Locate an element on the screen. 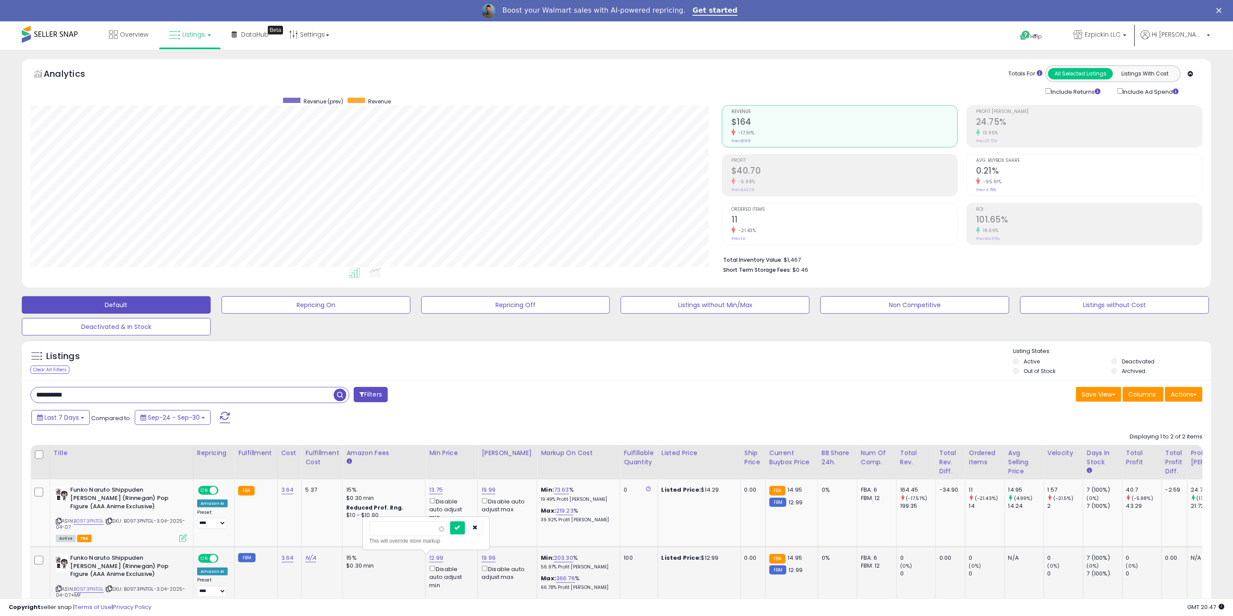 The image size is (1233, 616). div: Include Returns is located at coordinates (1075, 91).